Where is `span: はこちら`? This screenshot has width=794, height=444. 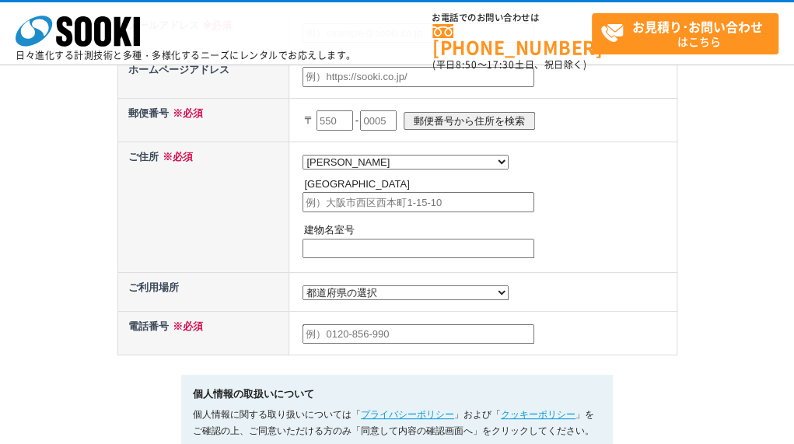 span: はこちら is located at coordinates (689, 33).